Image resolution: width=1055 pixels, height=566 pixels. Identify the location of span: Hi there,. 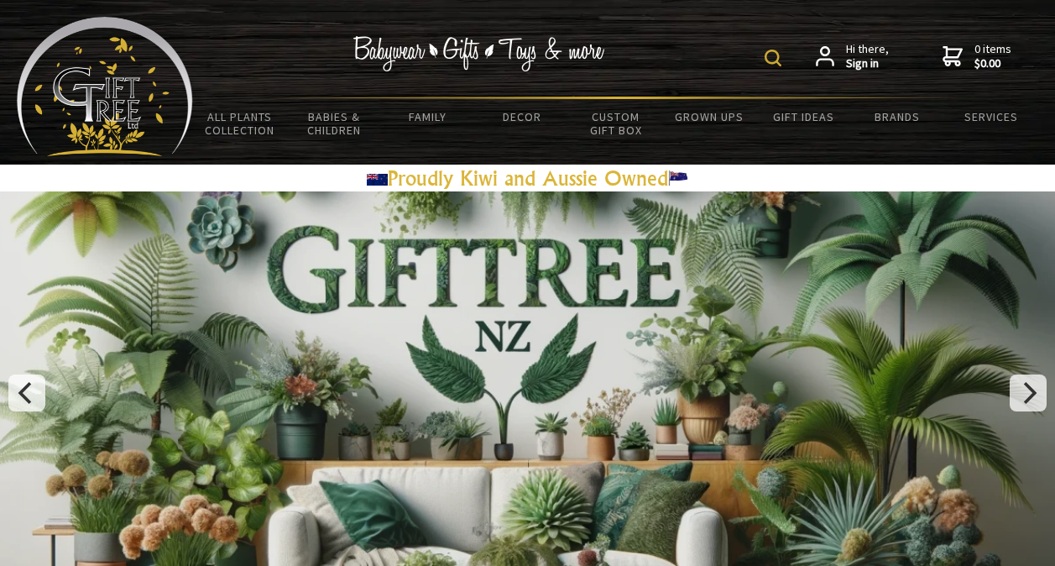
(867, 56).